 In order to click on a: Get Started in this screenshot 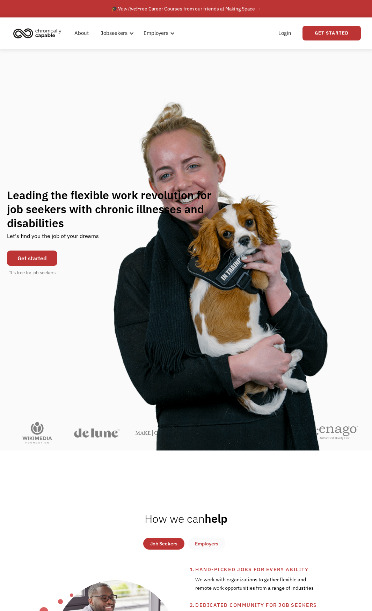, I will do `click(331, 33)`.